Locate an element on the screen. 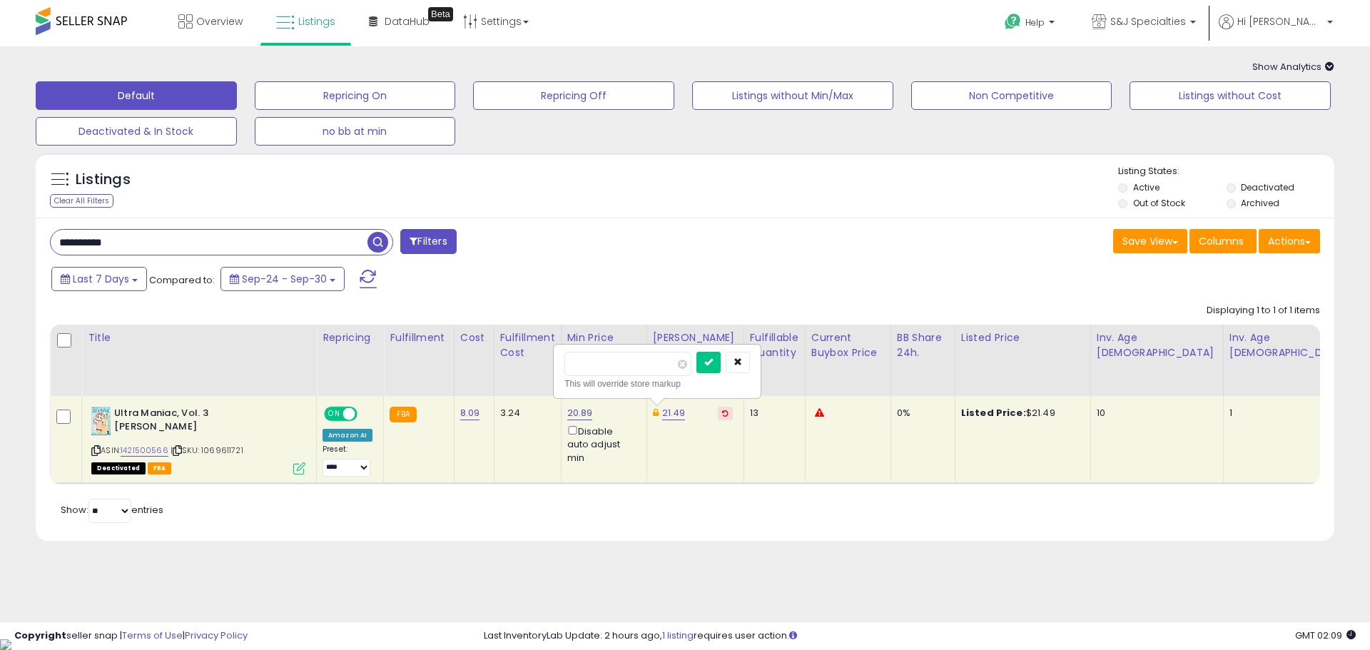 The height and width of the screenshot is (650, 1370). b: Listed Price: is located at coordinates (993, 412).